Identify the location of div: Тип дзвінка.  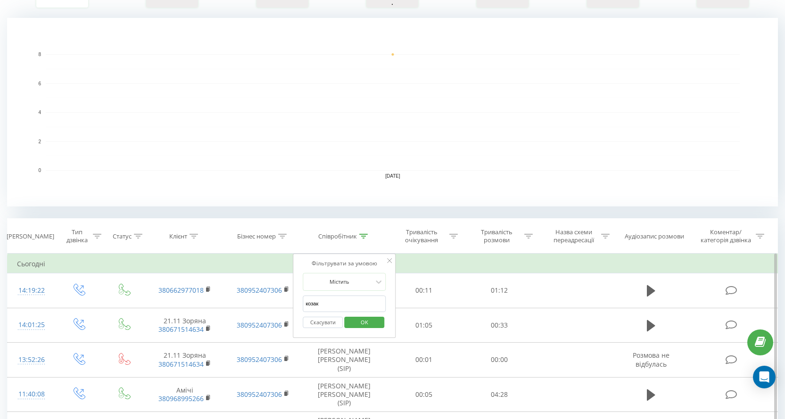
(77, 236).